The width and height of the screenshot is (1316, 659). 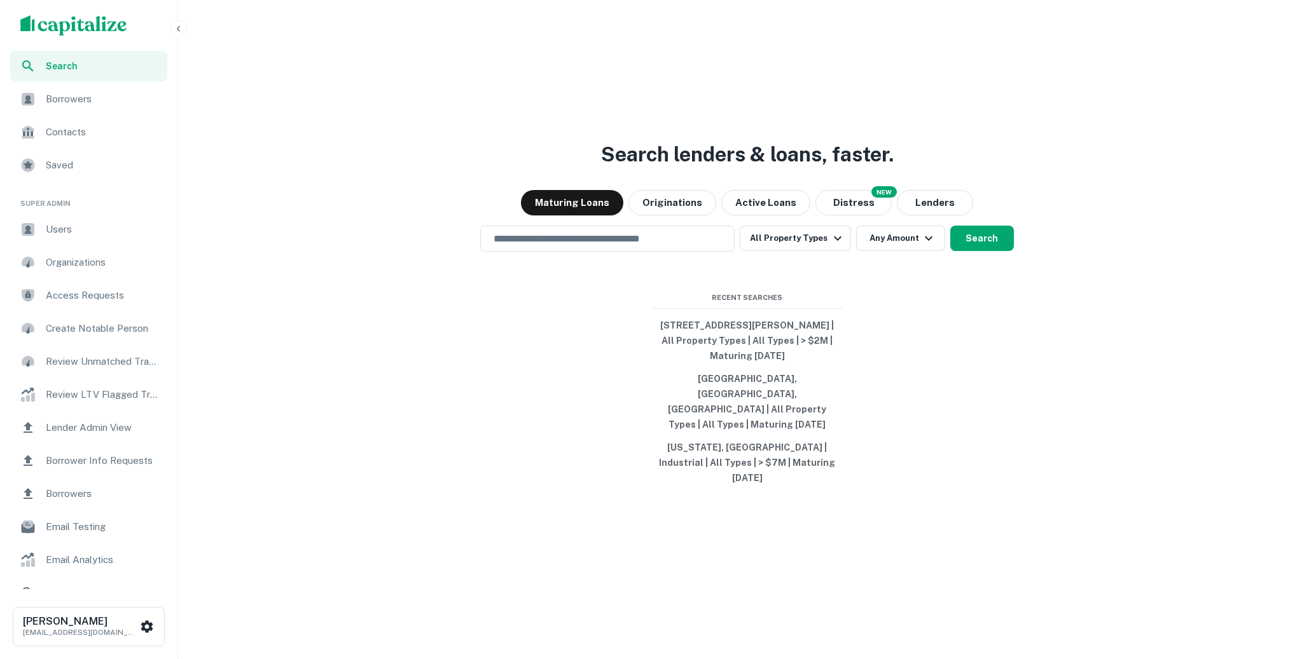 I want to click on a: SOS Search, so click(x=88, y=593).